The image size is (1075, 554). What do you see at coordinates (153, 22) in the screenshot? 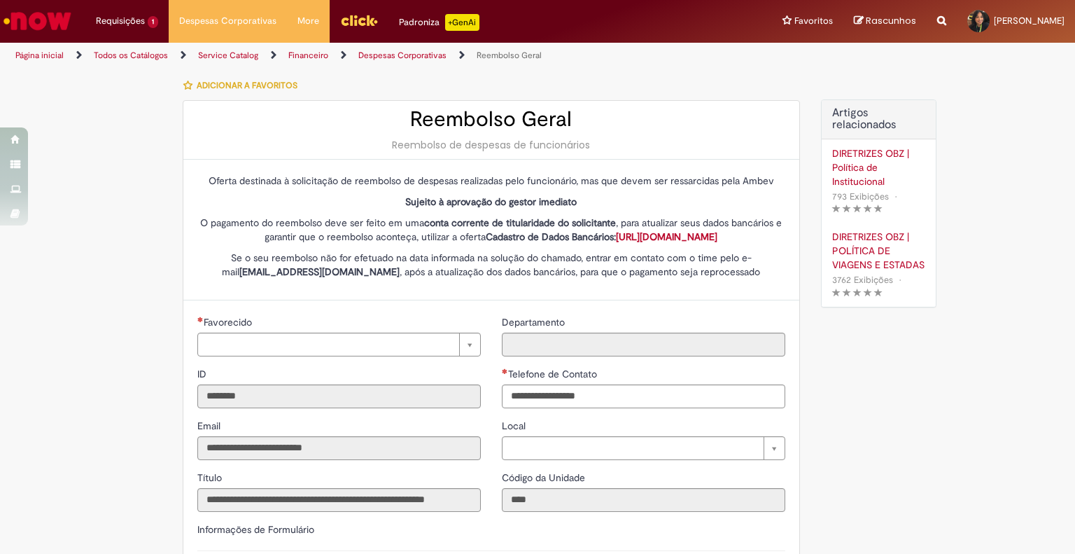
I see `span: 1` at bounding box center [153, 22].